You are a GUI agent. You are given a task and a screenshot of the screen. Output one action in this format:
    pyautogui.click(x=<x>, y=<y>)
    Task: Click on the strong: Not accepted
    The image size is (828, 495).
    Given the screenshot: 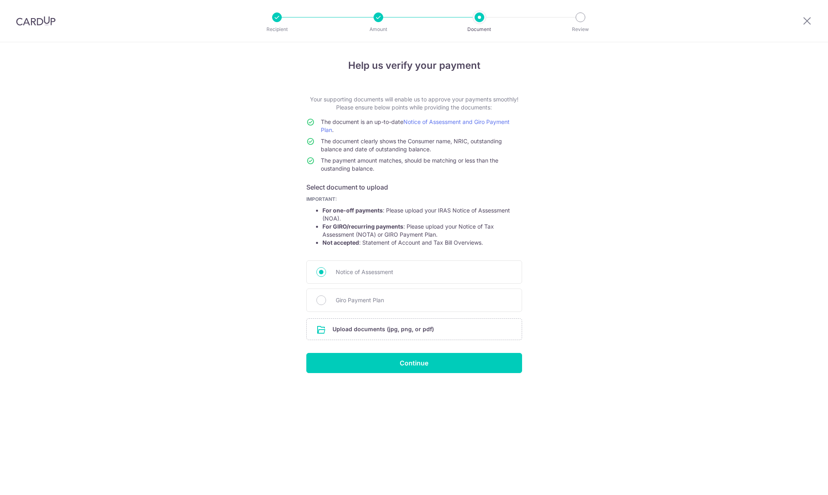 What is the action you would take?
    pyautogui.click(x=341, y=242)
    